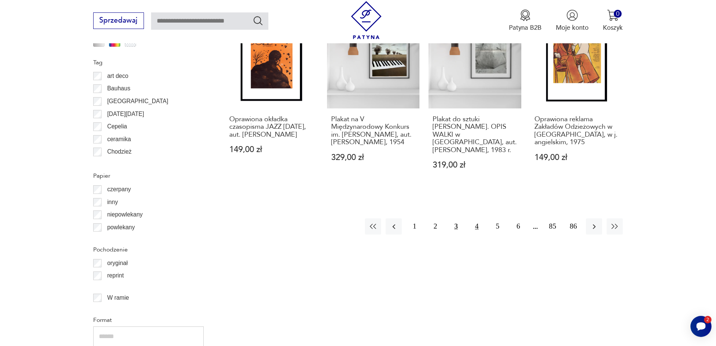 This screenshot has width=716, height=346. Describe the element at coordinates (477, 226) in the screenshot. I see `button: 4` at that location.